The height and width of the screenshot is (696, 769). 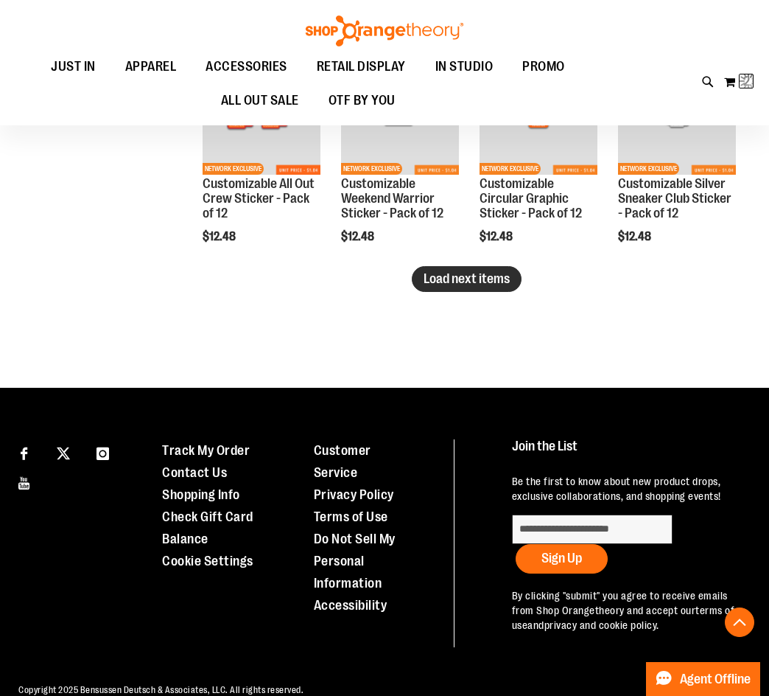 What do you see at coordinates (63, 453) in the screenshot?
I see `img: Twitter` at bounding box center [63, 453].